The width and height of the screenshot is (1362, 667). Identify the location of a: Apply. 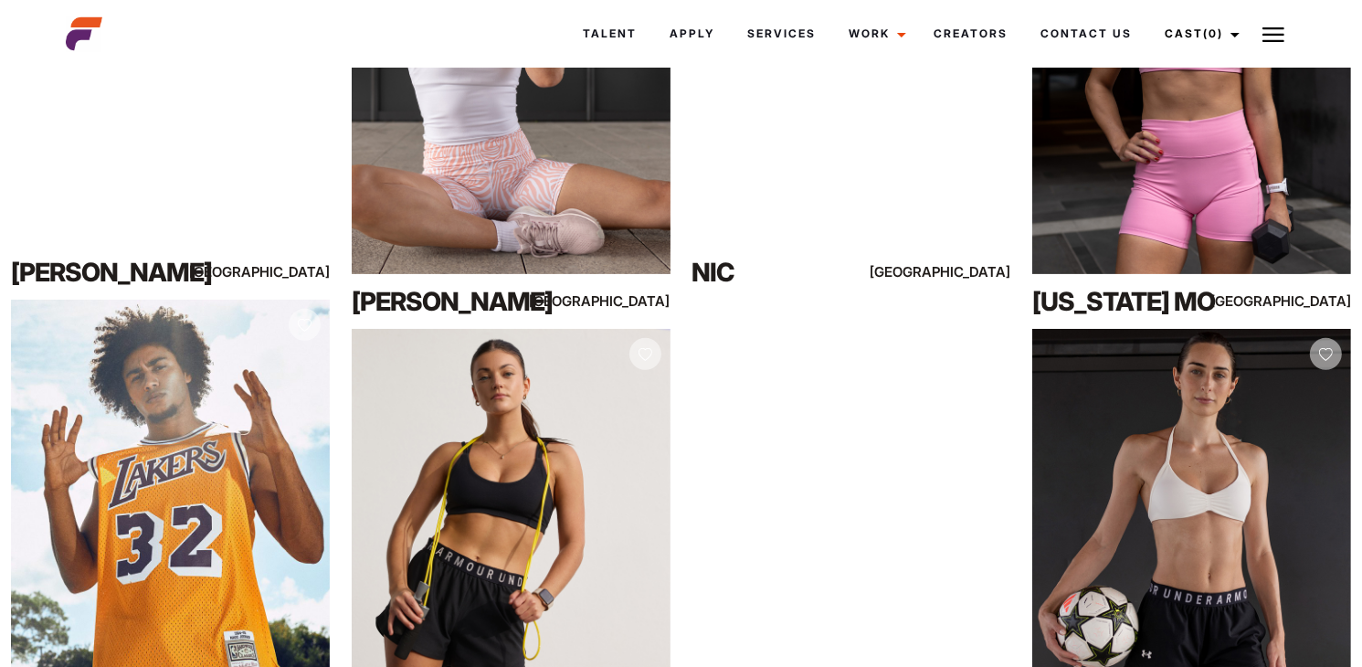
(691, 34).